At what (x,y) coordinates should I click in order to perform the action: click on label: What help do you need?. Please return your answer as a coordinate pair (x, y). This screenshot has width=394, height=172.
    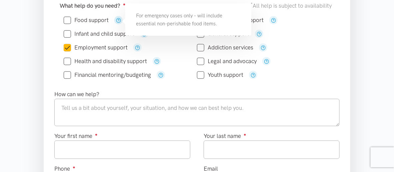
    Looking at the image, I should click on (93, 6).